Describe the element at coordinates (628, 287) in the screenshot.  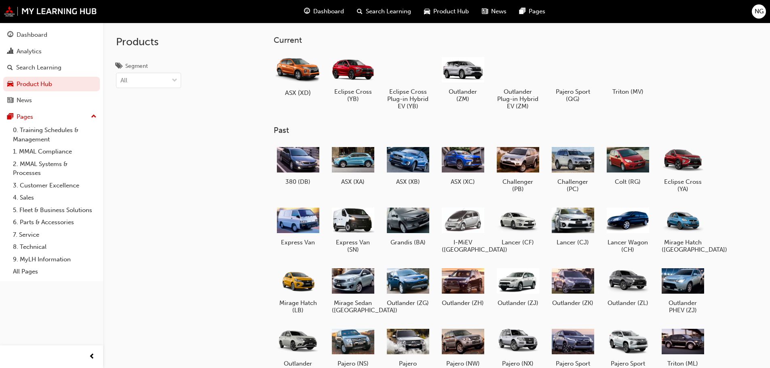
I see `a: Outlander (ZL)` at that location.